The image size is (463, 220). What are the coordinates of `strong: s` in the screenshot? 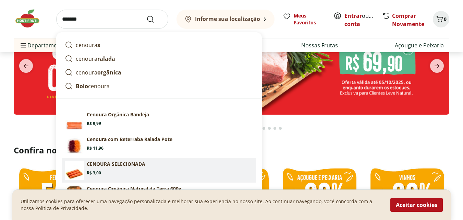 It's located at (99, 45).